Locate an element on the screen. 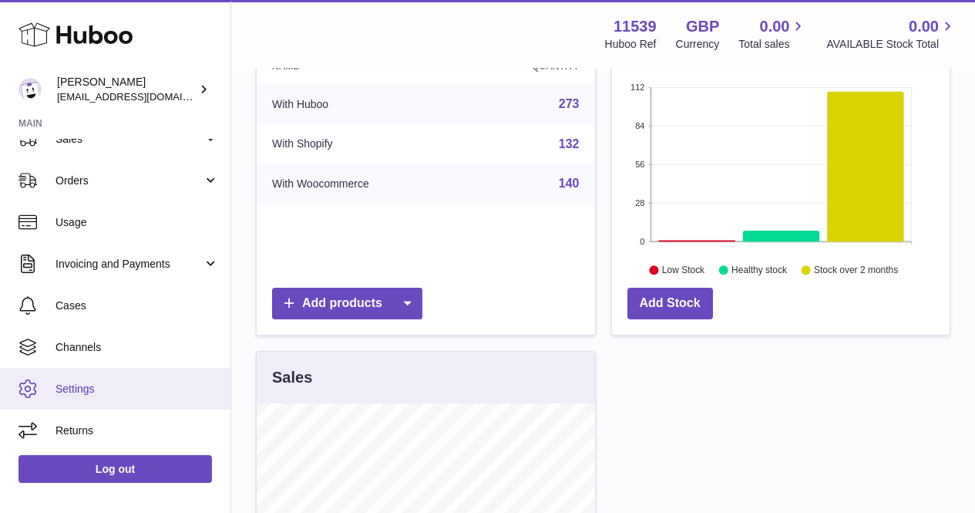 This screenshot has height=513, width=975. span: Usage is located at coordinates (137, 222).